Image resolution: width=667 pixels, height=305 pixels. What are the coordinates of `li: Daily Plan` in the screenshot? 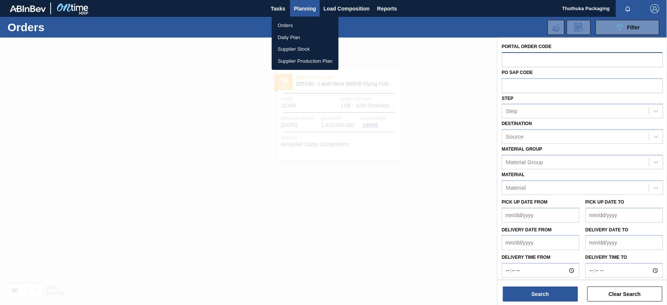 It's located at (305, 38).